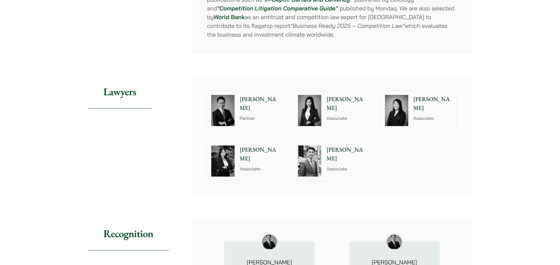 Image resolution: width=560 pixels, height=265 pixels. Describe the element at coordinates (120, 92) in the screenshot. I see `h2: Lawyers` at that location.